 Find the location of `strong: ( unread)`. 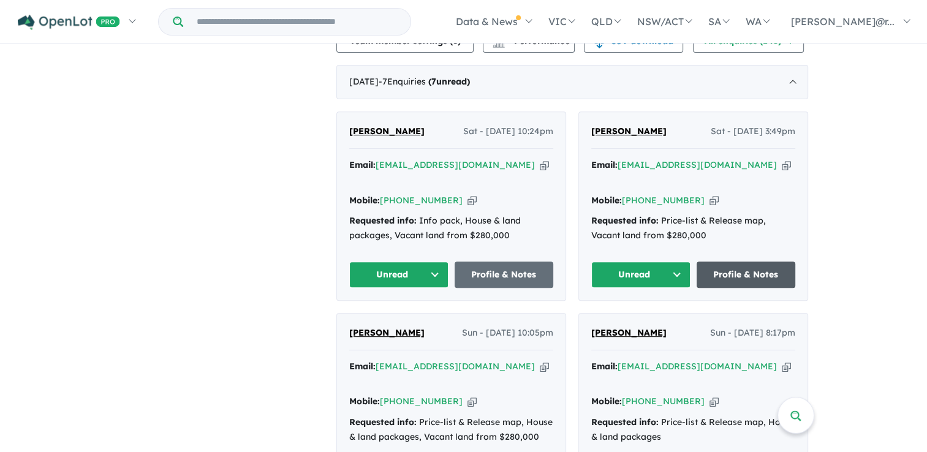

strong: ( unread) is located at coordinates (449, 81).